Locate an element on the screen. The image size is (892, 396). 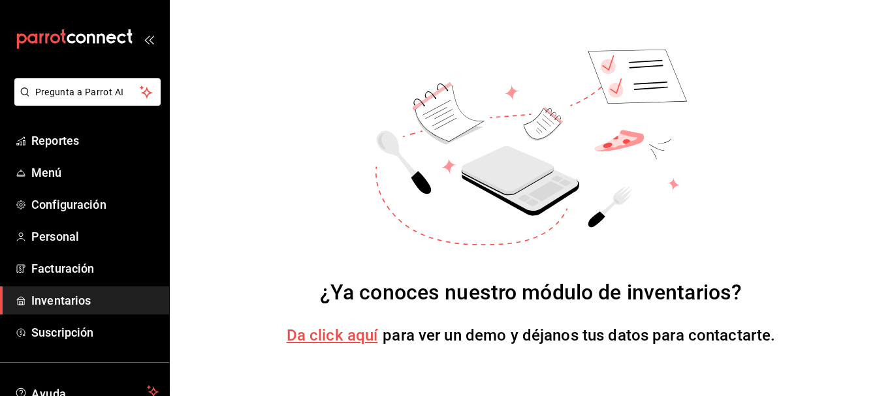
span: Menú is located at coordinates (95, 172).